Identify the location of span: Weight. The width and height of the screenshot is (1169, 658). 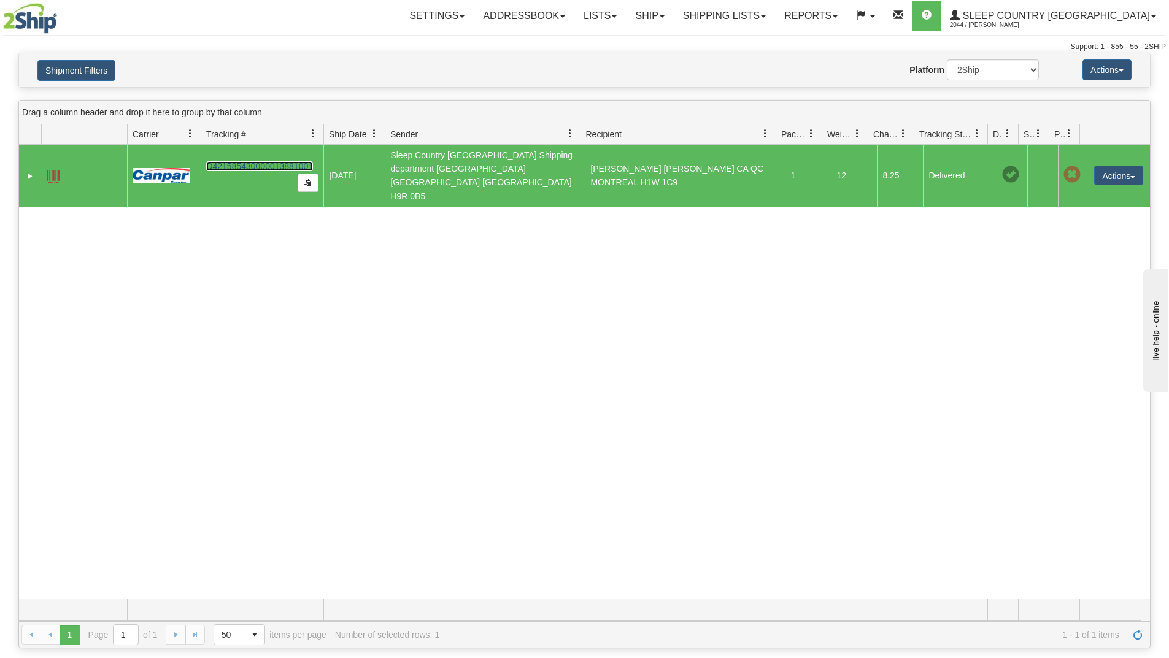
(840, 134).